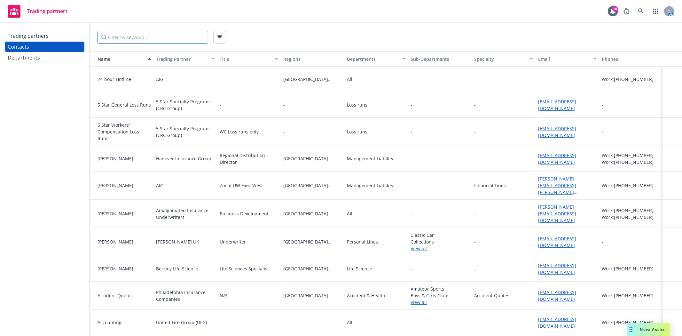 The height and width of the screenshot is (336, 682). Describe the element at coordinates (641, 11) in the screenshot. I see `a: Search` at that location.